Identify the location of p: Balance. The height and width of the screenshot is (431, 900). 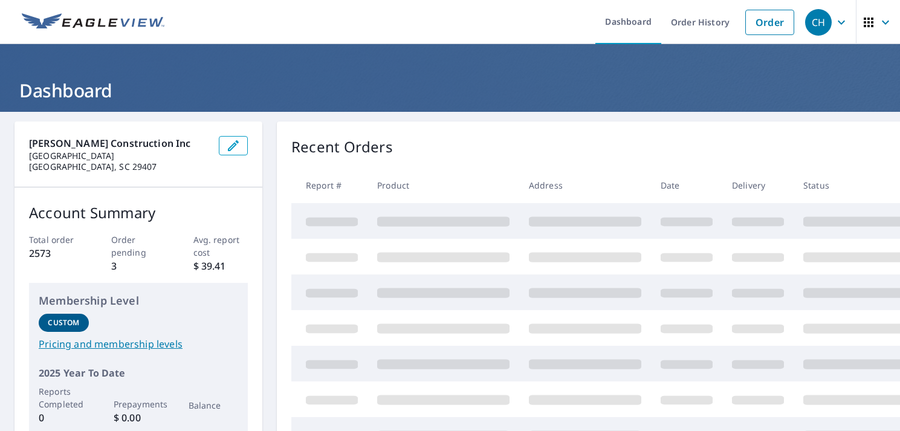
(213, 405).